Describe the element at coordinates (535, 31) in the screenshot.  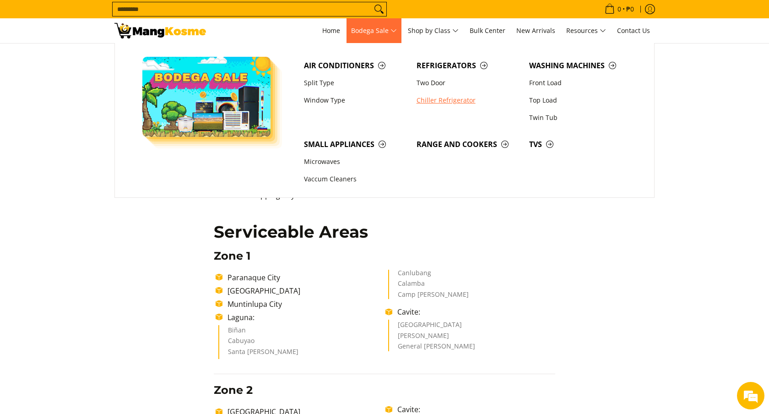
I see `a: New Arrivals` at that location.